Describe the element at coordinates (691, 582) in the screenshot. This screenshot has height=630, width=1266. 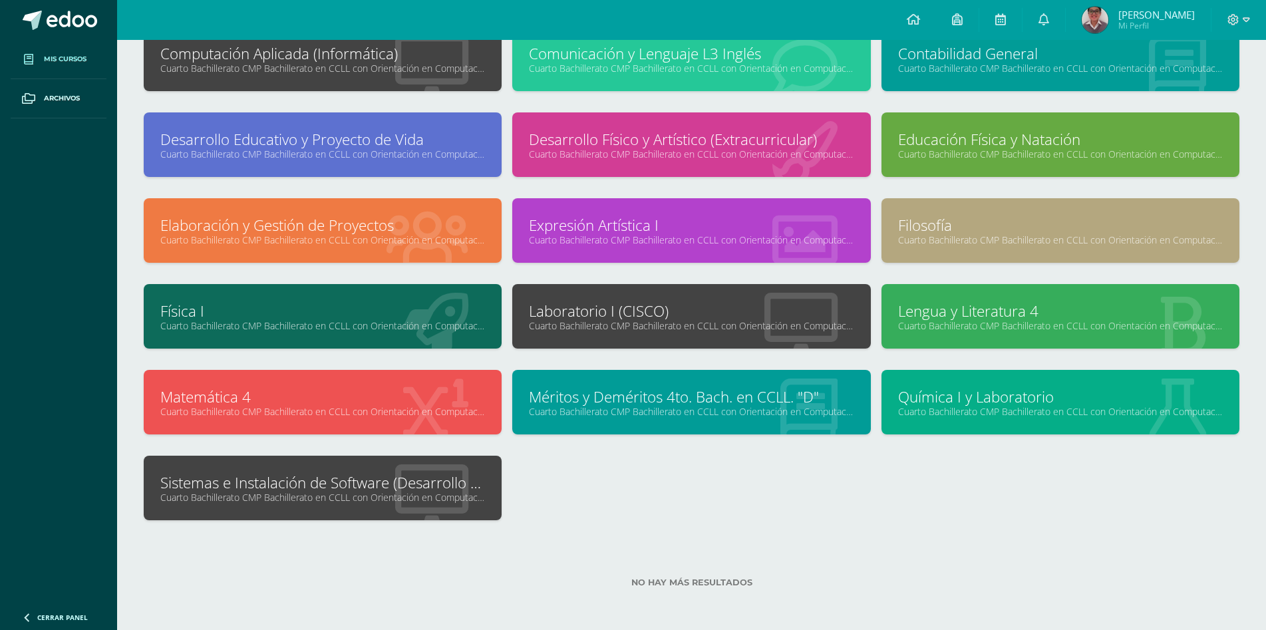
I see `label: No hay más resultados` at that location.